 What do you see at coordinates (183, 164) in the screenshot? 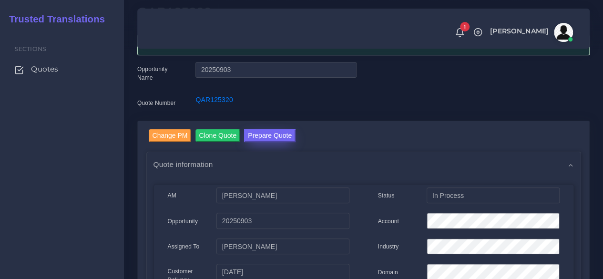
I see `span: Quote information` at bounding box center [183, 164].